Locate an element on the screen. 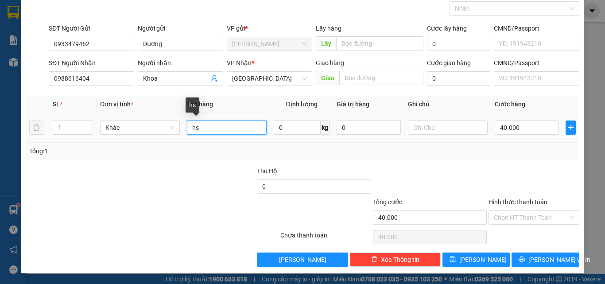  div: SĐT Người Nhận is located at coordinates (91, 63).